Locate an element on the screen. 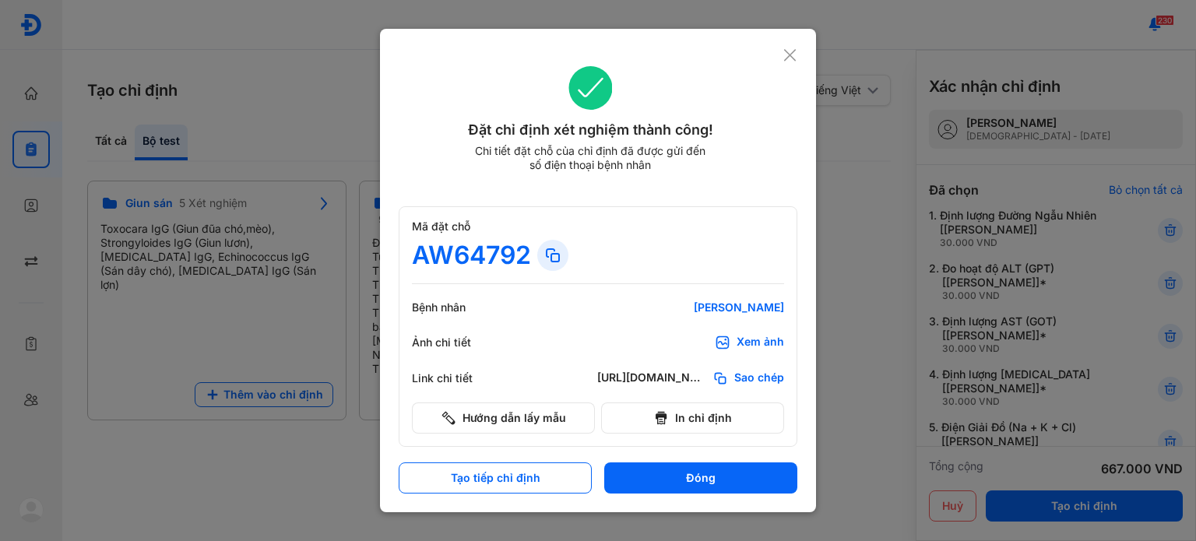 The image size is (1196, 541). div: Chi tiết đặt chỗ của chỉ định đã được gửi đến số điện thoại bệnh nhân is located at coordinates (590, 158).